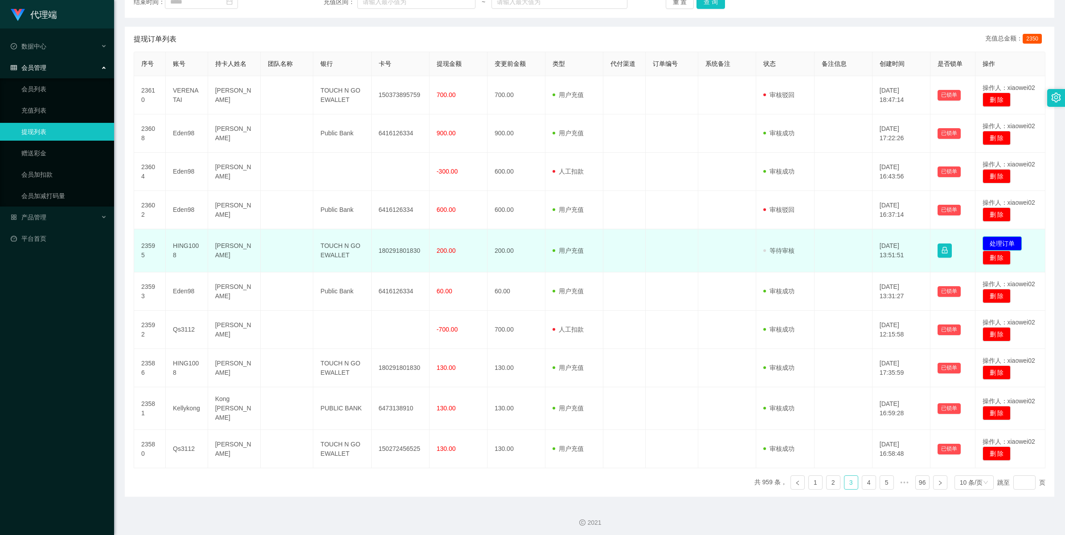 This screenshot has width=1065, height=535. I want to click on a: 会员列表, so click(64, 89).